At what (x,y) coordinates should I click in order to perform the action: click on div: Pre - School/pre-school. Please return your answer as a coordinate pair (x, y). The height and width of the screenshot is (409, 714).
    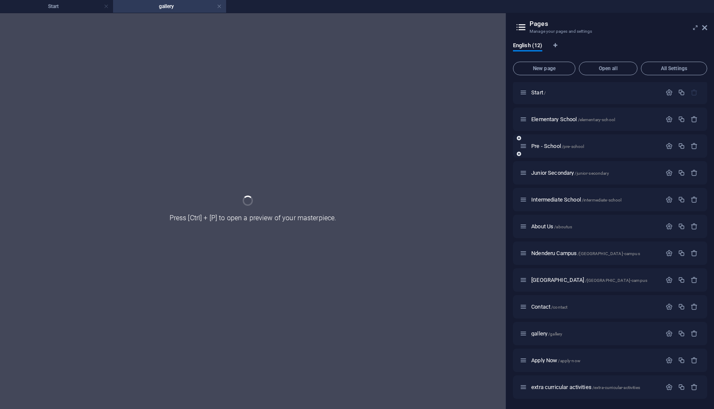
    Looking at the image, I should click on (595, 146).